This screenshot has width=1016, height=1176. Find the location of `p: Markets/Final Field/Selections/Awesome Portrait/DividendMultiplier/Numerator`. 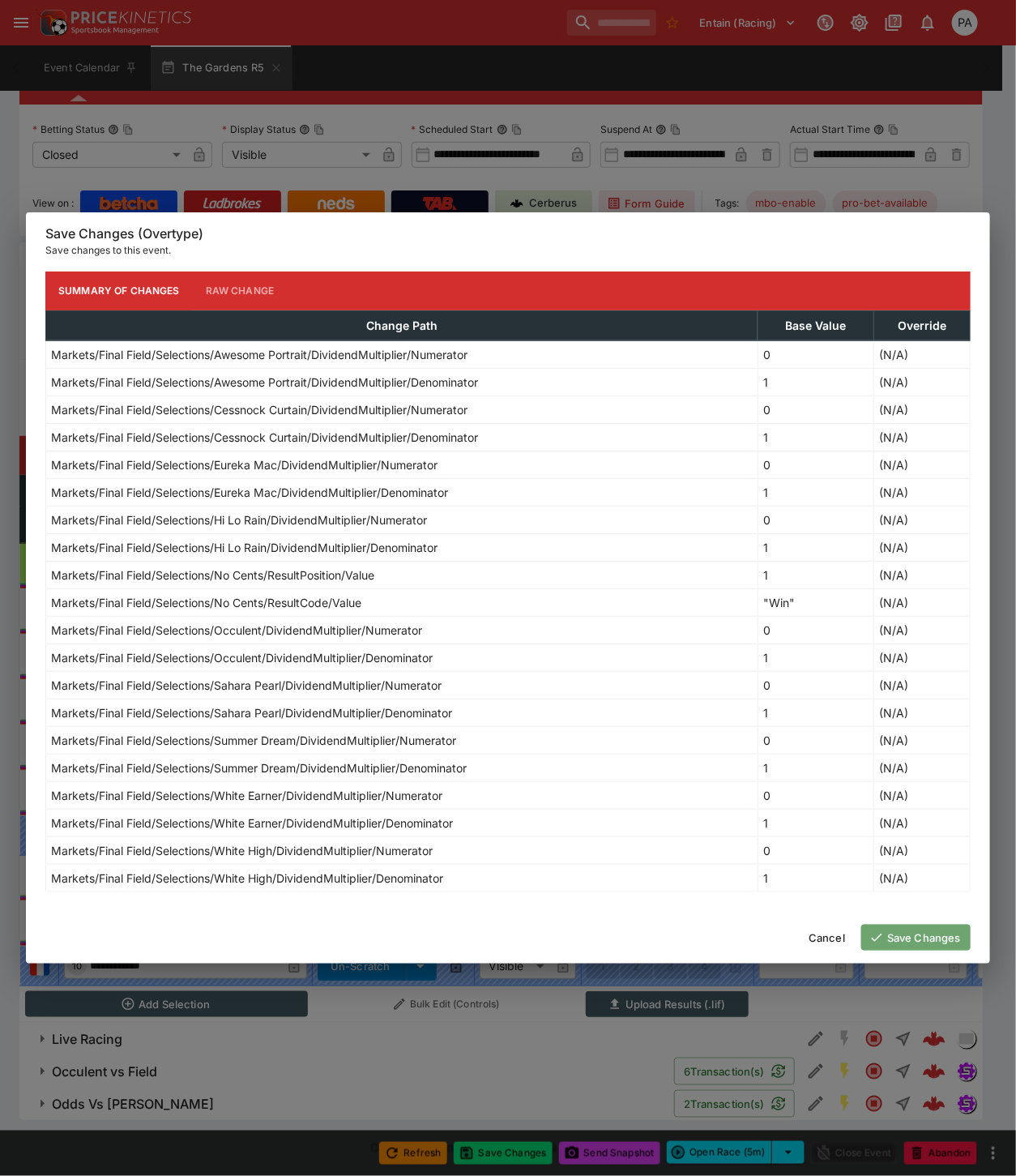

p: Markets/Final Field/Selections/Awesome Portrait/DividendMultiplier/Numerator is located at coordinates (259, 355).